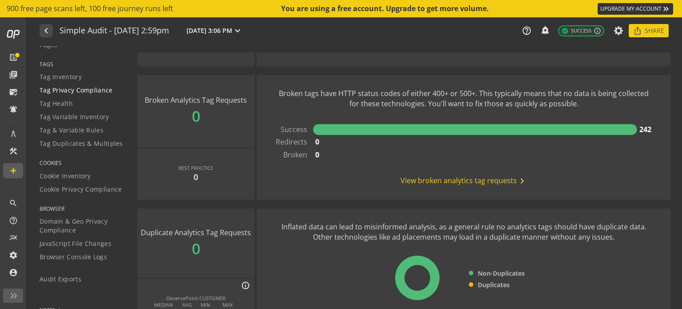  I want to click on span: Cookie Inventory, so click(65, 176).